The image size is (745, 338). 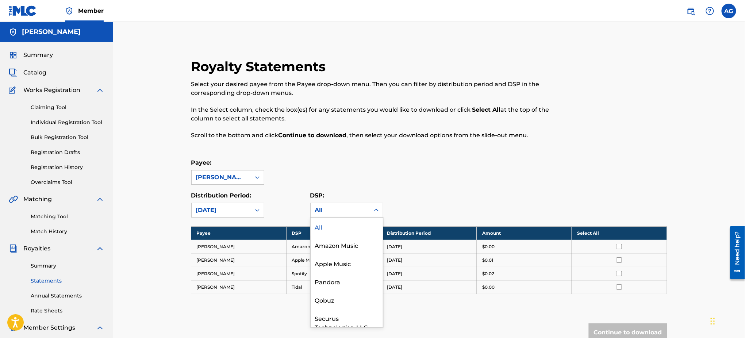 What do you see at coordinates (68, 281) in the screenshot?
I see `a: Statements` at bounding box center [68, 281].